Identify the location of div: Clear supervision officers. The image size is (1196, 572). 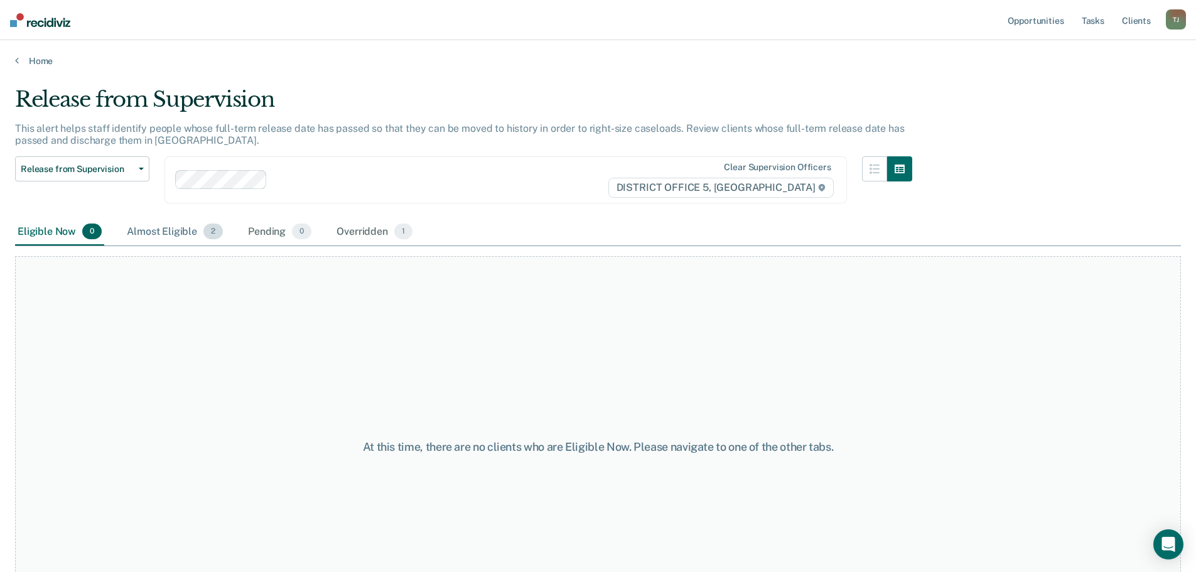
(777, 167).